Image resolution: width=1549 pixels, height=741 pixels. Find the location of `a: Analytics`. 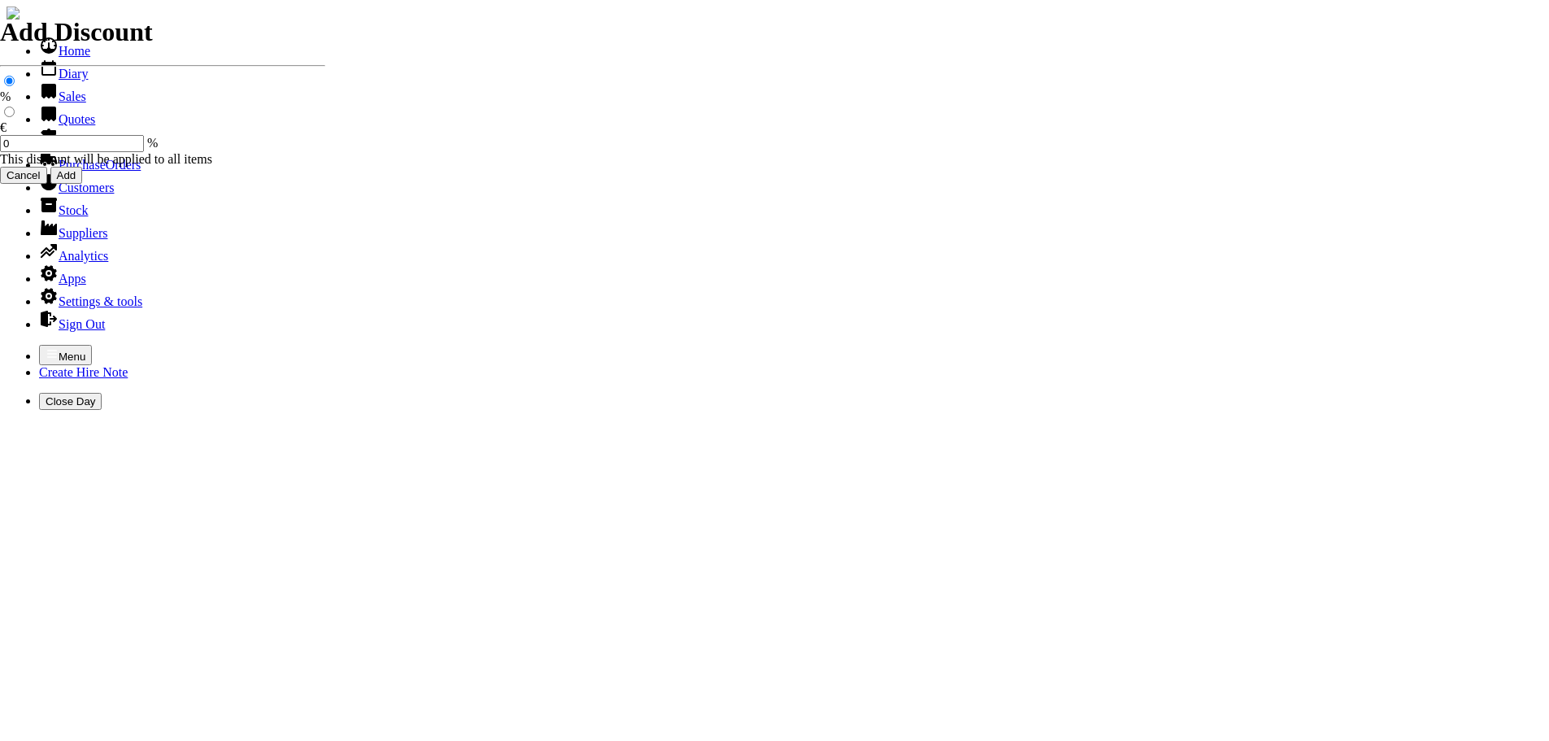

a: Analytics is located at coordinates (73, 255).